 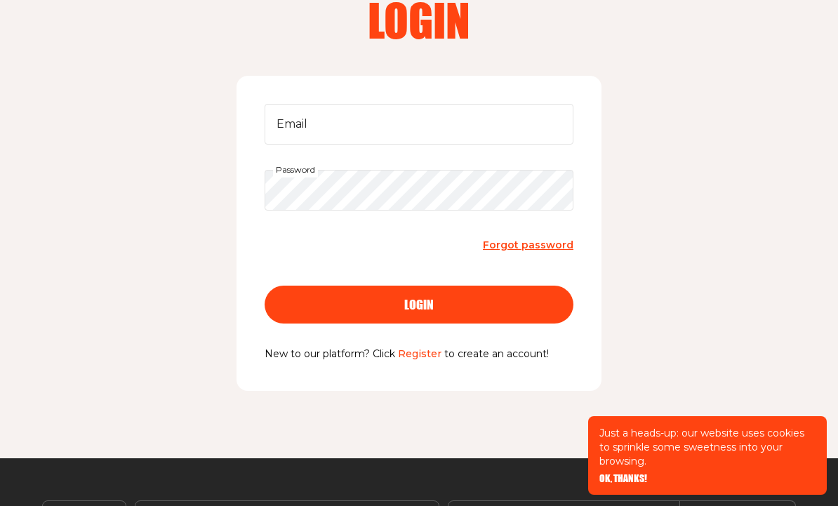 What do you see at coordinates (420, 354) in the screenshot?
I see `a: Register` at bounding box center [420, 354].